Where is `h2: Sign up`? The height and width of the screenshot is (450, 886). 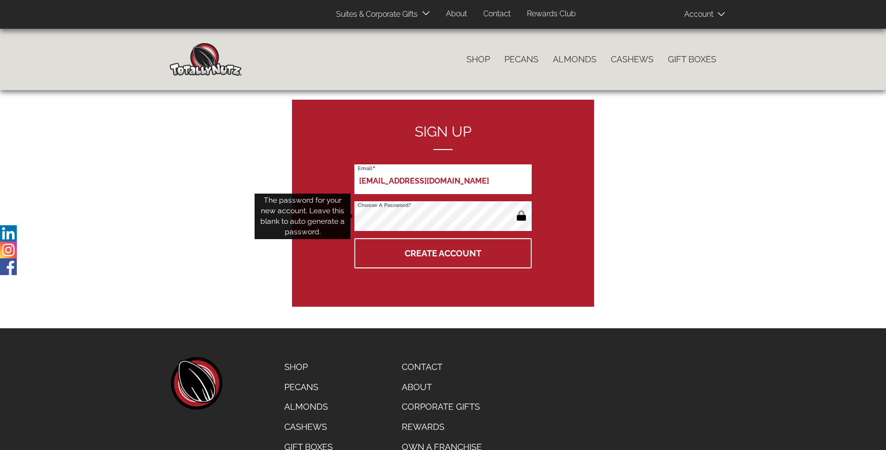
h2: Sign up is located at coordinates (443, 137).